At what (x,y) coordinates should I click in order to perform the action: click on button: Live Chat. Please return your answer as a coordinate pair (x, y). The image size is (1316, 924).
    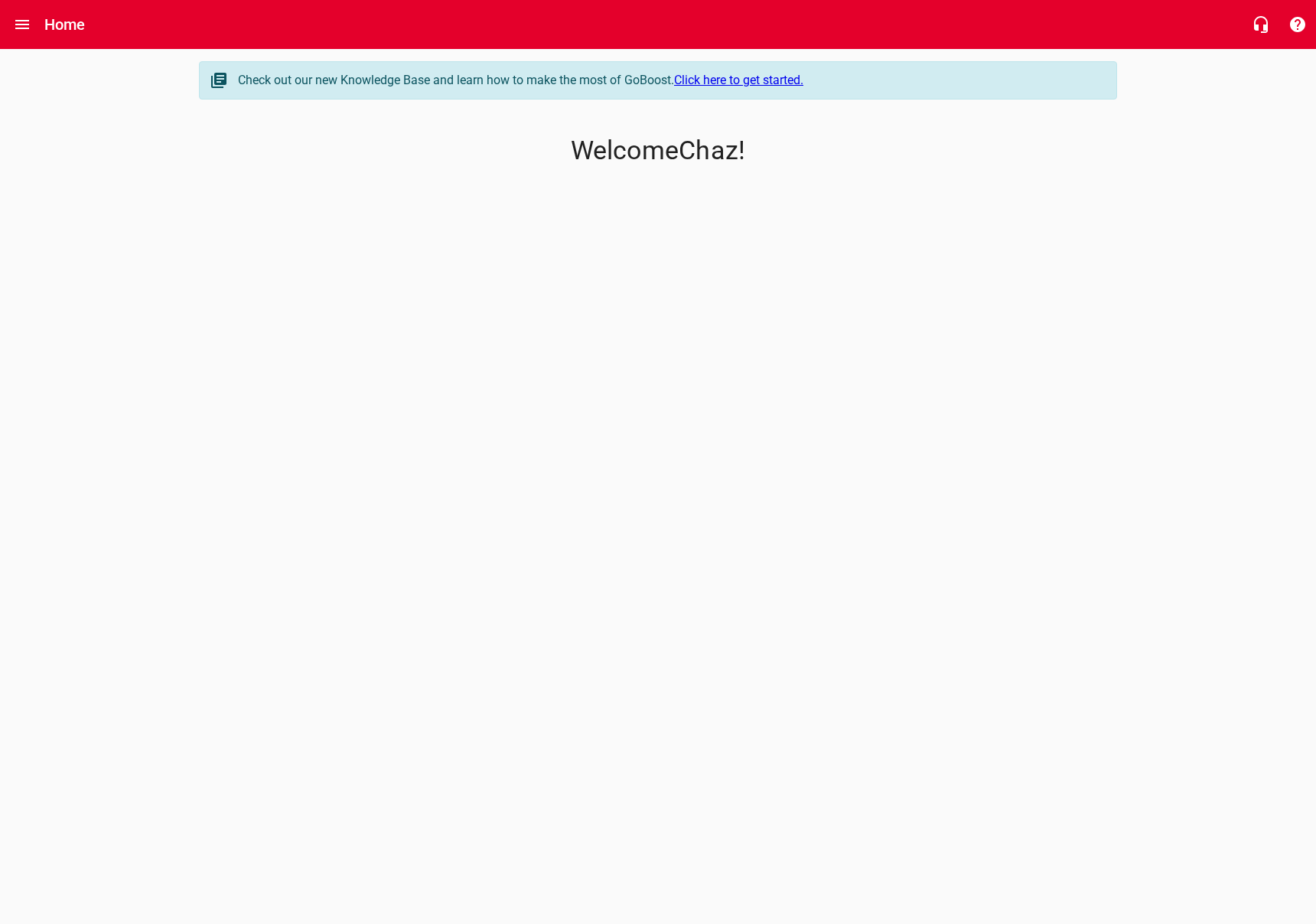
    Looking at the image, I should click on (1261, 24).